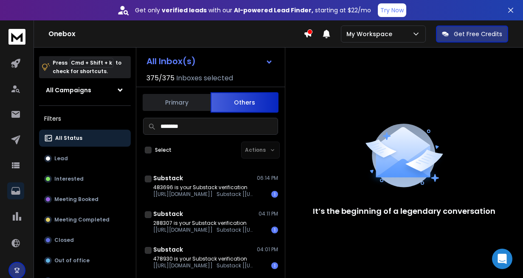 The image size is (523, 278). Describe the element at coordinates (69, 138) in the screenshot. I see `p: All Status` at that location.